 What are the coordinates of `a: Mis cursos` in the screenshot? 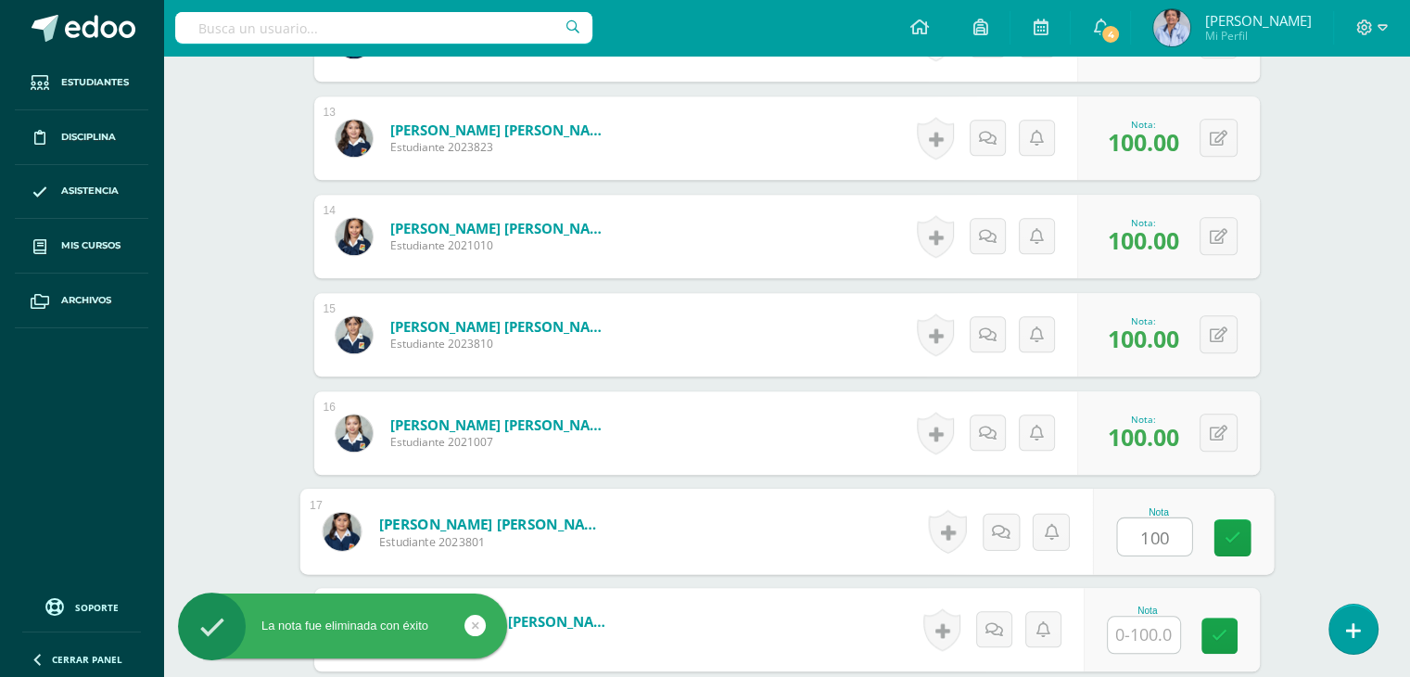 It's located at (82, 246).